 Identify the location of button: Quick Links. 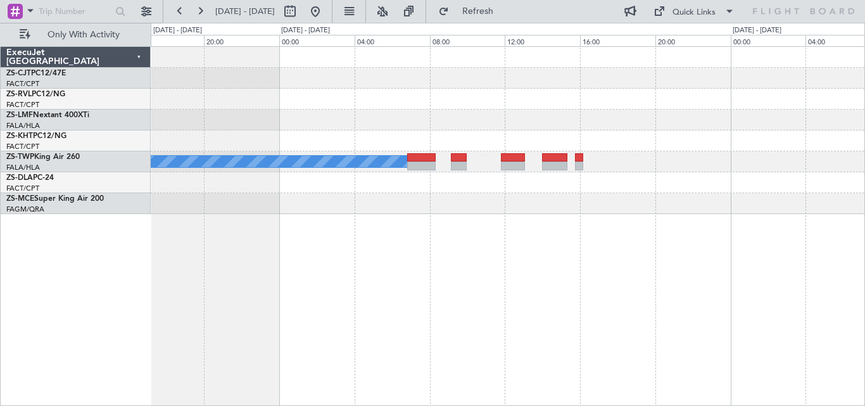
(694, 11).